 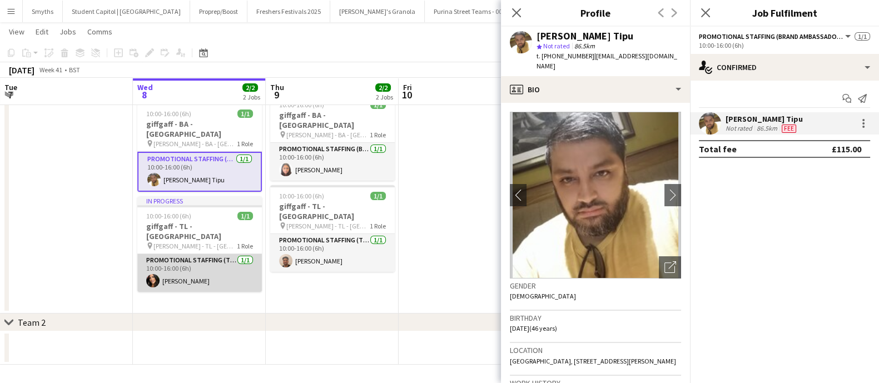 I want to click on span: 7, so click(x=10, y=94).